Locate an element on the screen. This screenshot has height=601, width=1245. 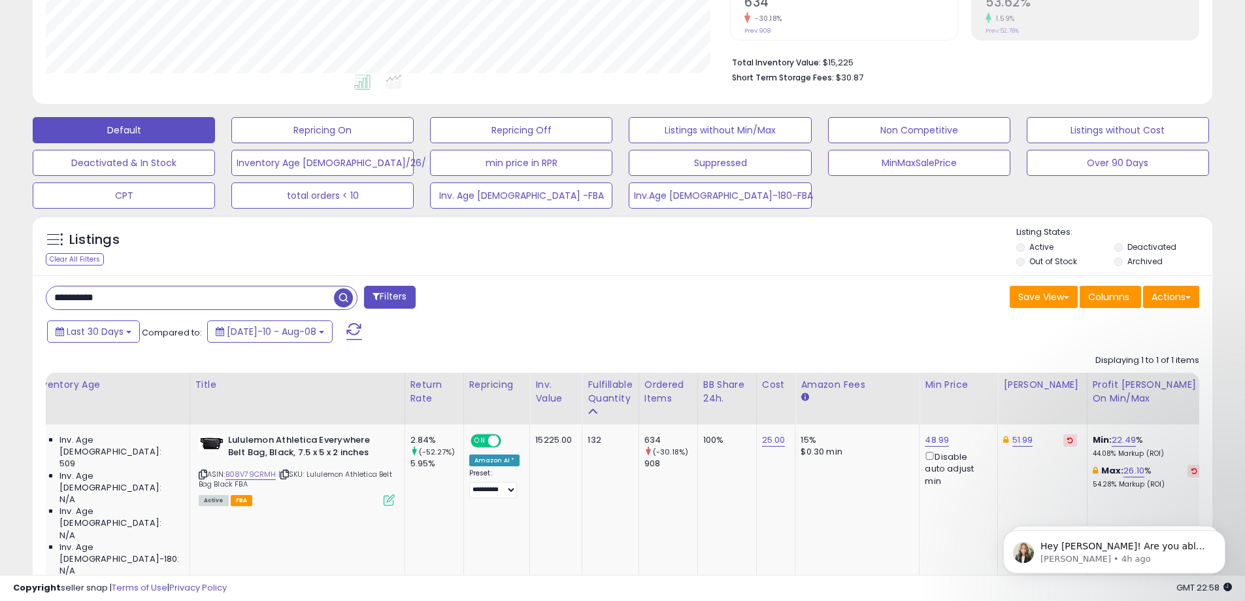
a: 26.10 is located at coordinates (1134, 471).